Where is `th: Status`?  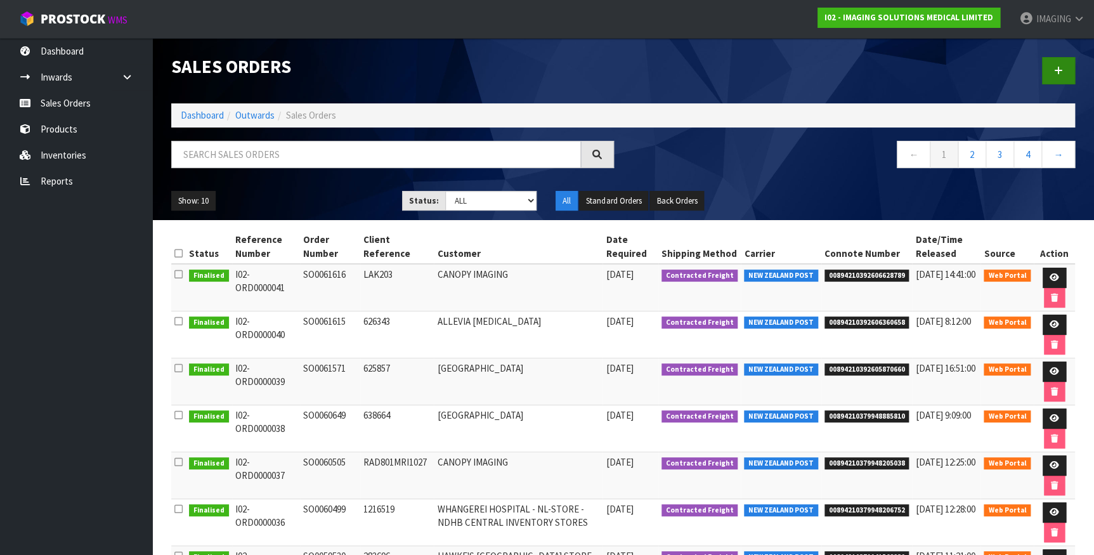
th: Status is located at coordinates (209, 247).